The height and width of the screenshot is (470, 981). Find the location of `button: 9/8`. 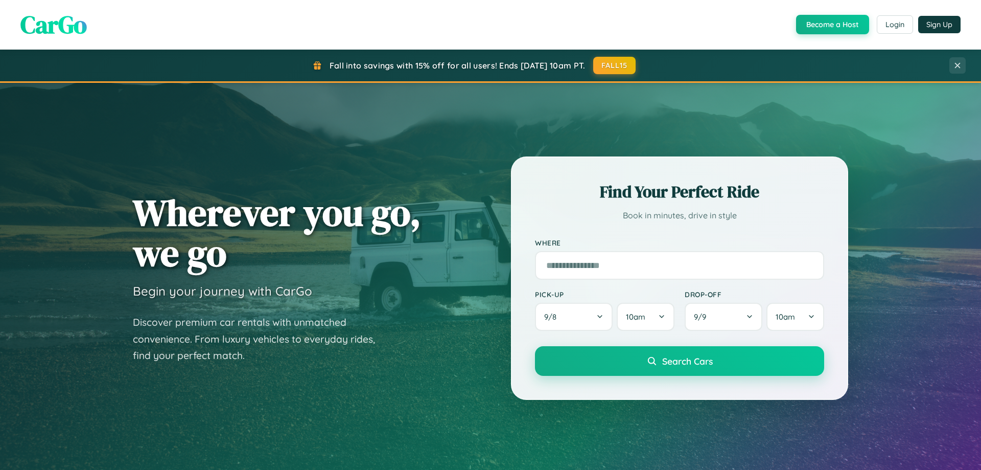

button: 9/8 is located at coordinates (574, 316).